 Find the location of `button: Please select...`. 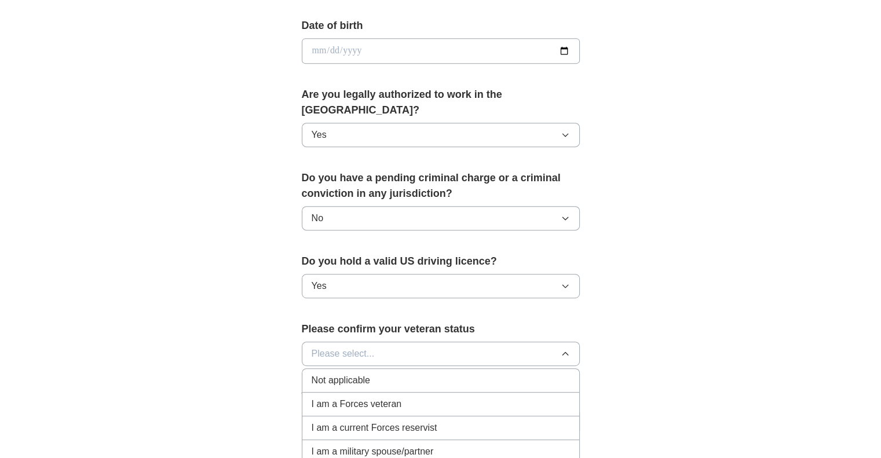

button: Please select... is located at coordinates (441, 354).